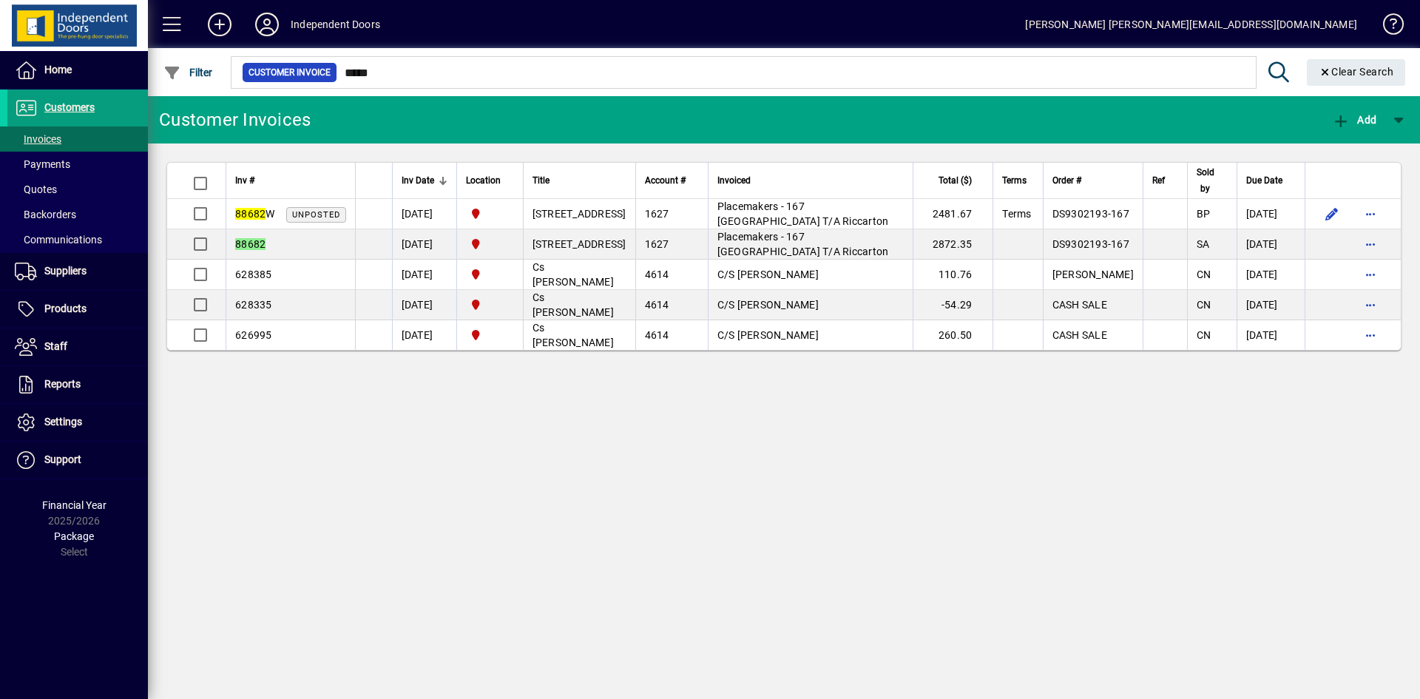 This screenshot has height=699, width=1420. What do you see at coordinates (1206, 180) in the screenshot?
I see `span: Sold by` at bounding box center [1206, 180].